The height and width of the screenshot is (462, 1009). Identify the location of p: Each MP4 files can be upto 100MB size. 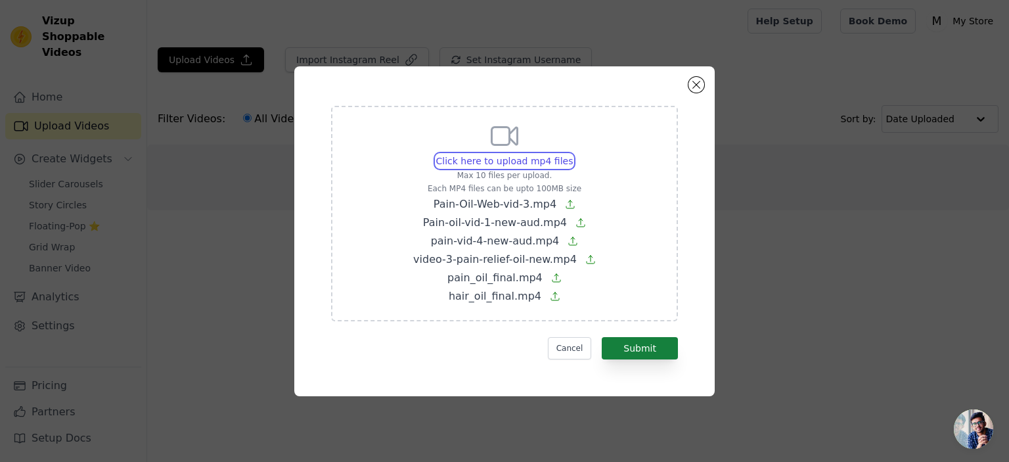
(504, 188).